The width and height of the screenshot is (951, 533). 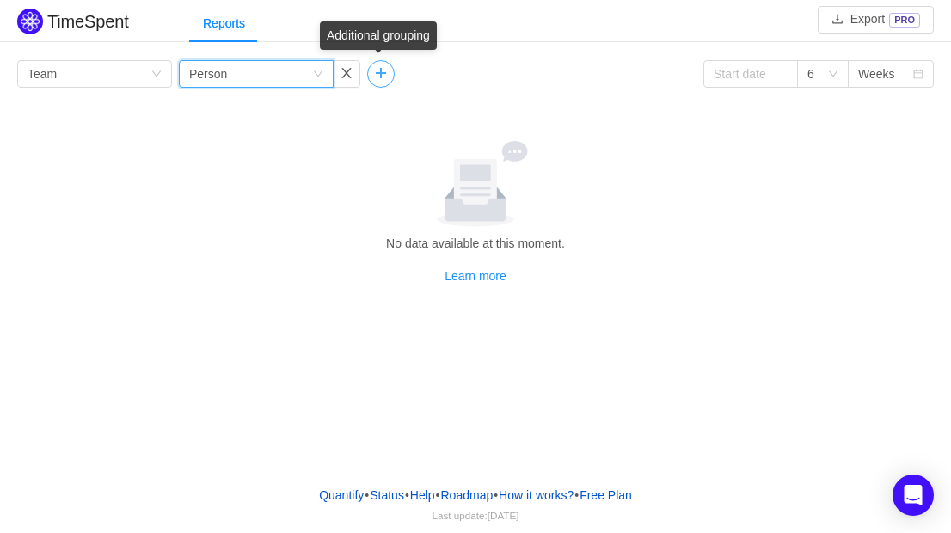 What do you see at coordinates (913, 495) in the screenshot?
I see `div: Open Intercom Messenger` at bounding box center [913, 495].